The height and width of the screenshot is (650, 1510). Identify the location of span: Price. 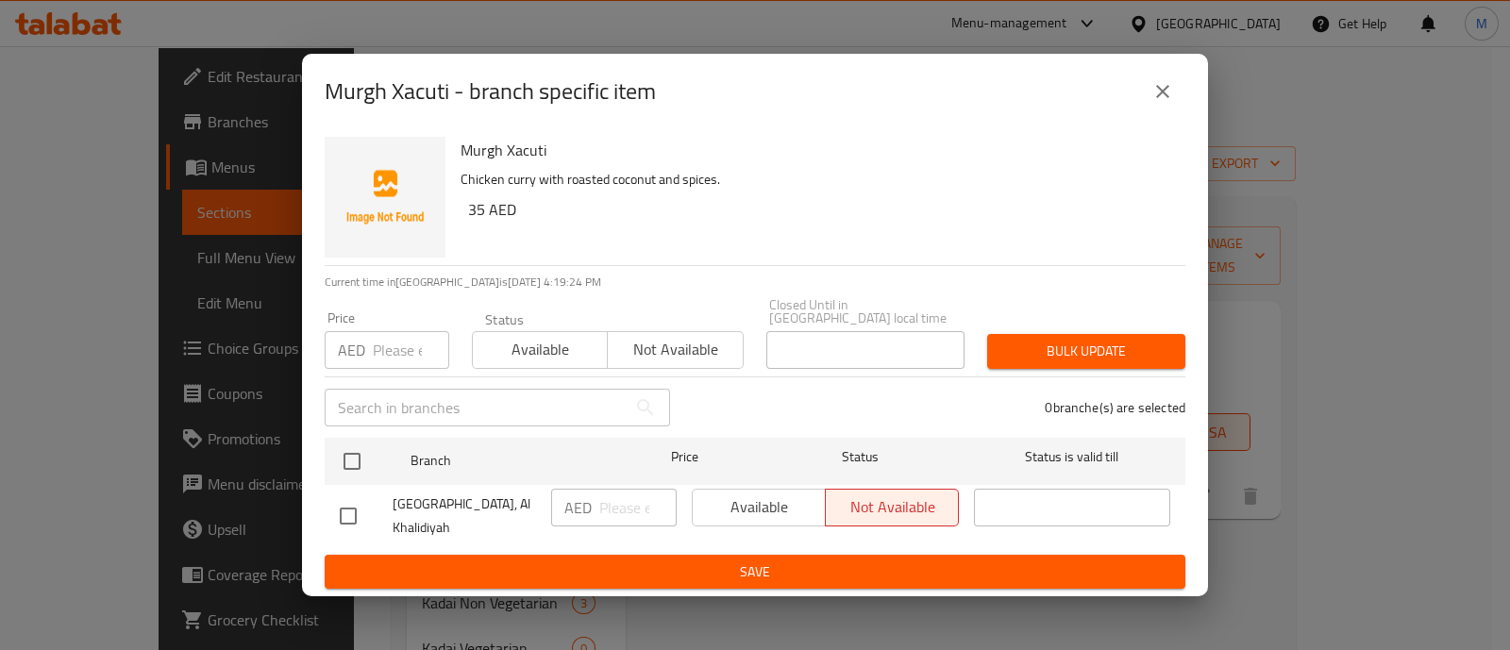
(684, 457).